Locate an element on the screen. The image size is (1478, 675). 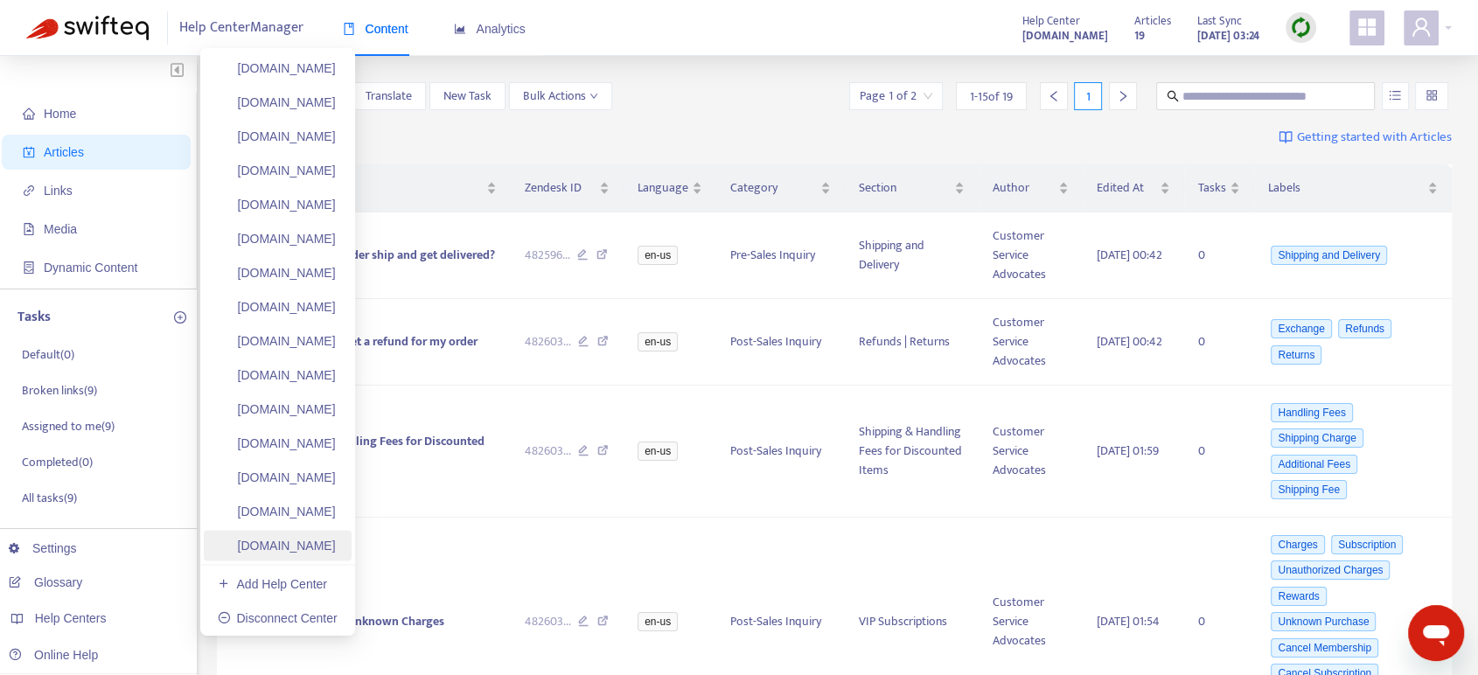
button: Bulk Actionsdown is located at coordinates (561, 96).